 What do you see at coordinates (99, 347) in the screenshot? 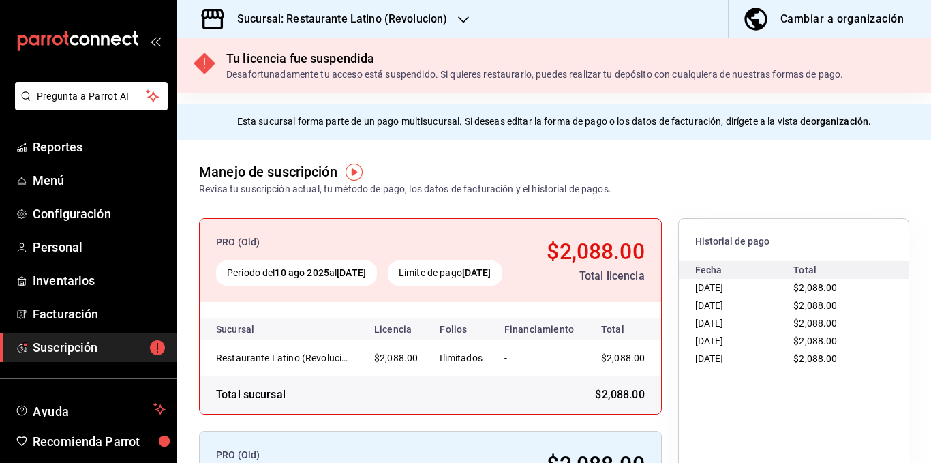
I see `span: Suscripción` at bounding box center [99, 347].